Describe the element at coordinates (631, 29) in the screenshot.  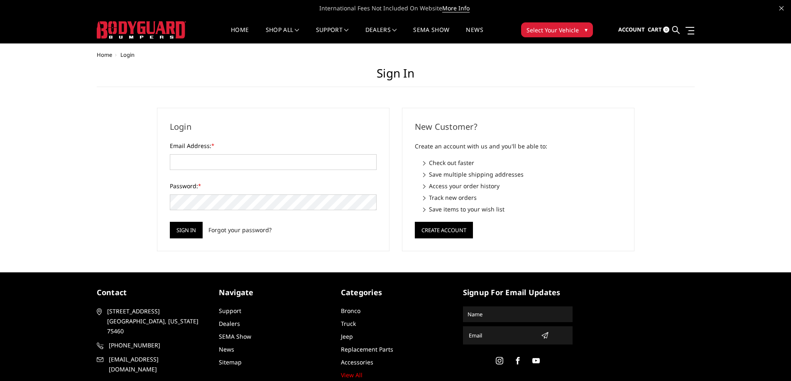
I see `span: Account` at that location.